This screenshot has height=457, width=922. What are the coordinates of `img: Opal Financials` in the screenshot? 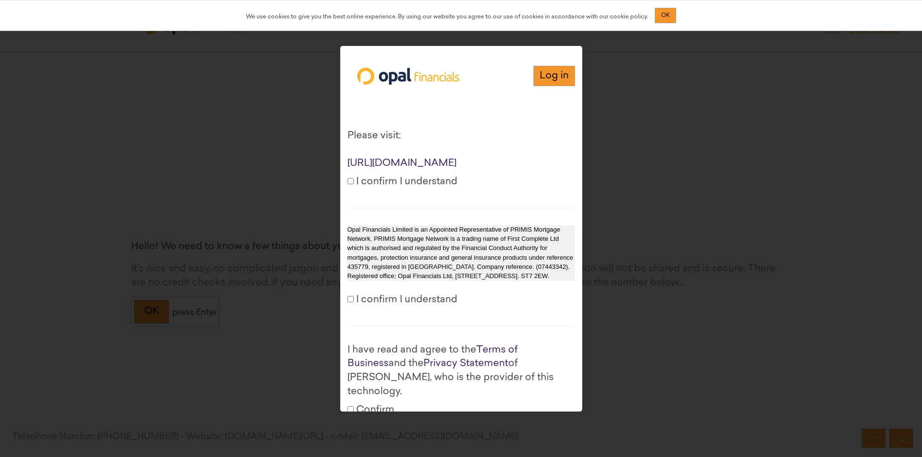 It's located at (408, 76).